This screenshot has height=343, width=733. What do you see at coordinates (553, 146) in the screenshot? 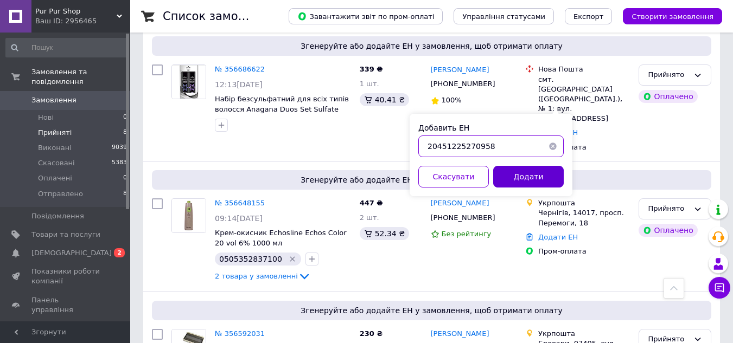
I see `button: Очистить` at bounding box center [553, 146].